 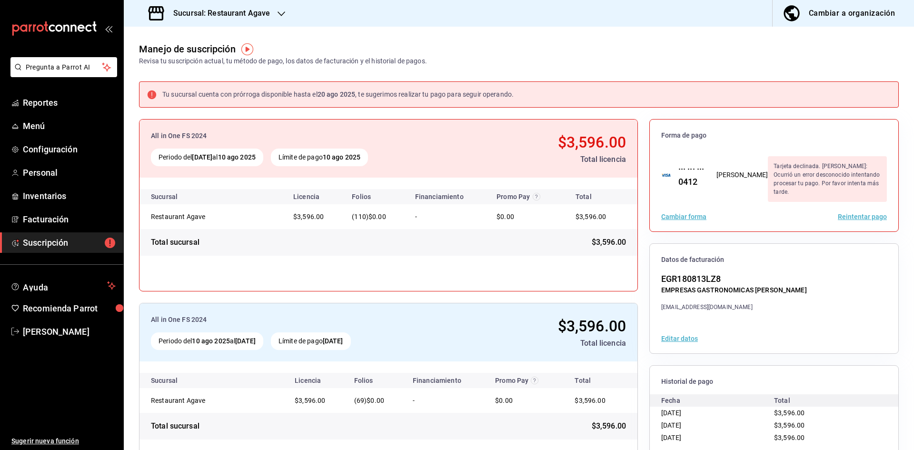 What do you see at coordinates (774, 259) in the screenshot?
I see `span: Datos de facturación` at bounding box center [774, 259].